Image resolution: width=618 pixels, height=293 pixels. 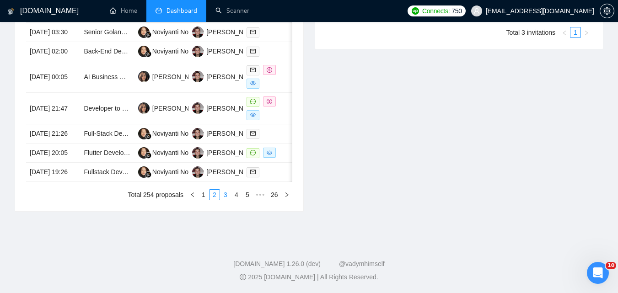 I want to click on a: searchScanner, so click(x=232, y=11).